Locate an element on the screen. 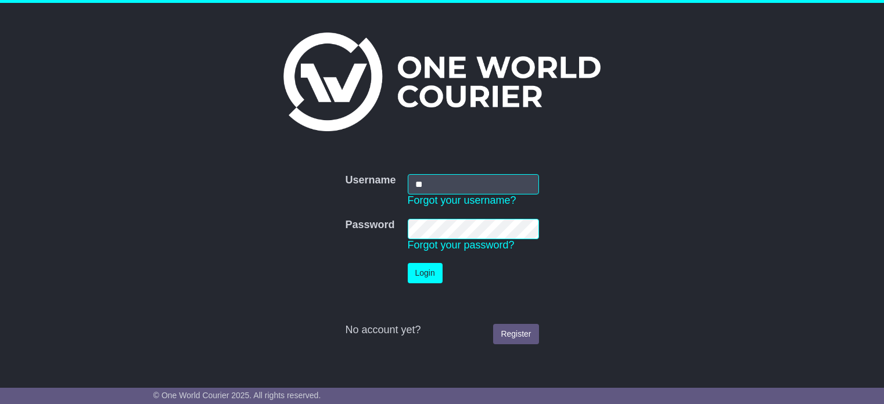 The image size is (884, 404). button: Login is located at coordinates (425, 273).